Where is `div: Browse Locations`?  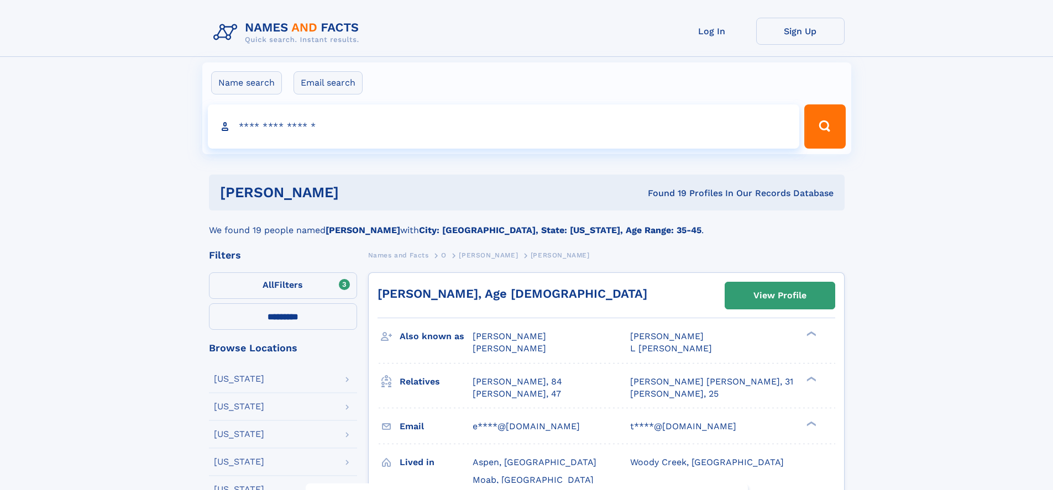 div: Browse Locations is located at coordinates (283, 348).